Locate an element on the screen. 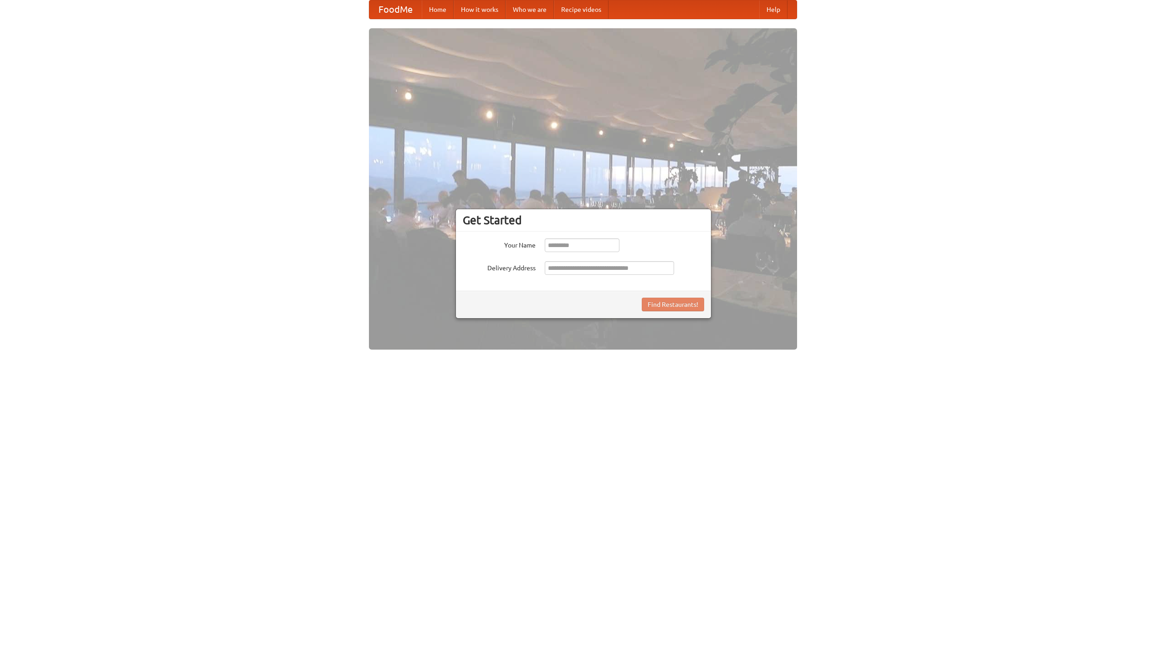 The image size is (1166, 645). label: Your Name is located at coordinates (499, 244).